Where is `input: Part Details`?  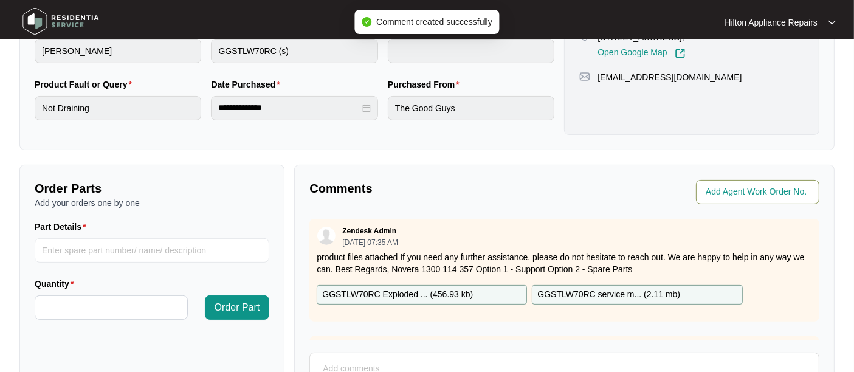
input: Part Details is located at coordinates (152, 250).